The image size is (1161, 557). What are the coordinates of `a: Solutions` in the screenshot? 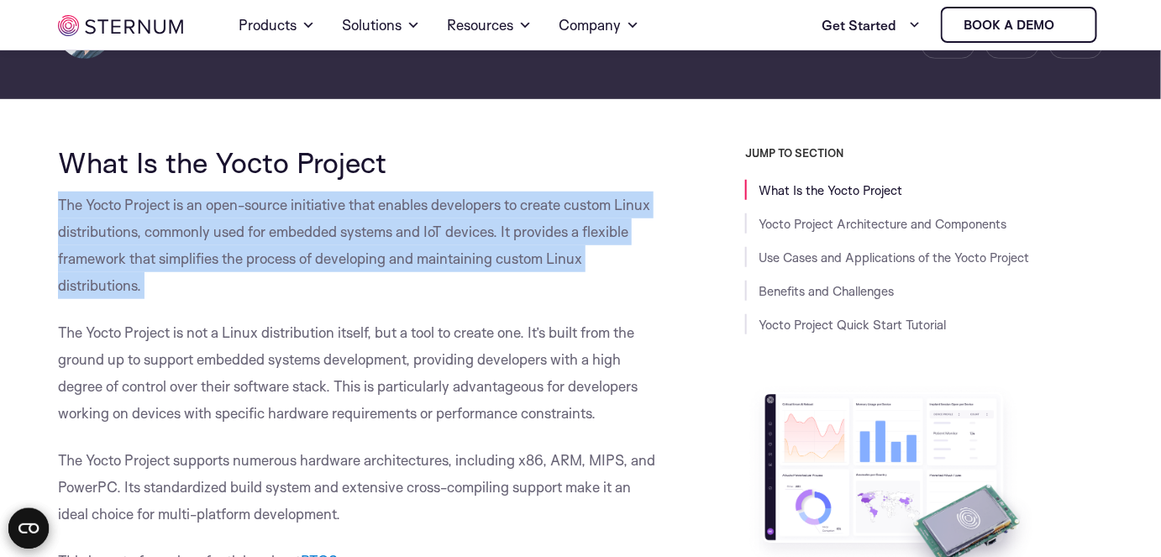 It's located at (381, 25).